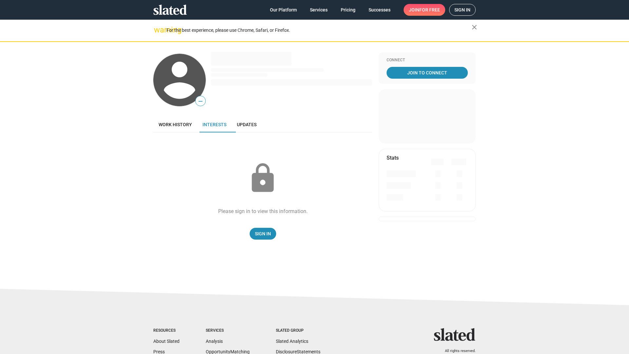  What do you see at coordinates (175, 124) in the screenshot?
I see `span: Work history` at bounding box center [175, 124].